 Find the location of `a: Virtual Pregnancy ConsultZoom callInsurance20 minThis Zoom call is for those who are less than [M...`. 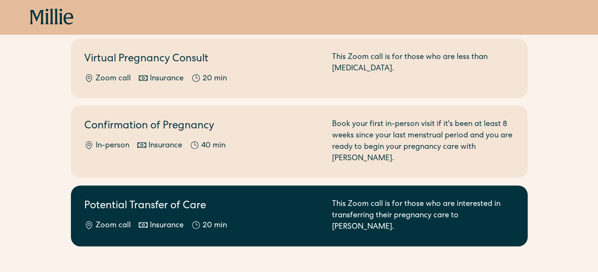

a: Virtual Pregnancy ConsultZoom callInsurance20 minThis Zoom call is for those who are less than [M... is located at coordinates (299, 68).